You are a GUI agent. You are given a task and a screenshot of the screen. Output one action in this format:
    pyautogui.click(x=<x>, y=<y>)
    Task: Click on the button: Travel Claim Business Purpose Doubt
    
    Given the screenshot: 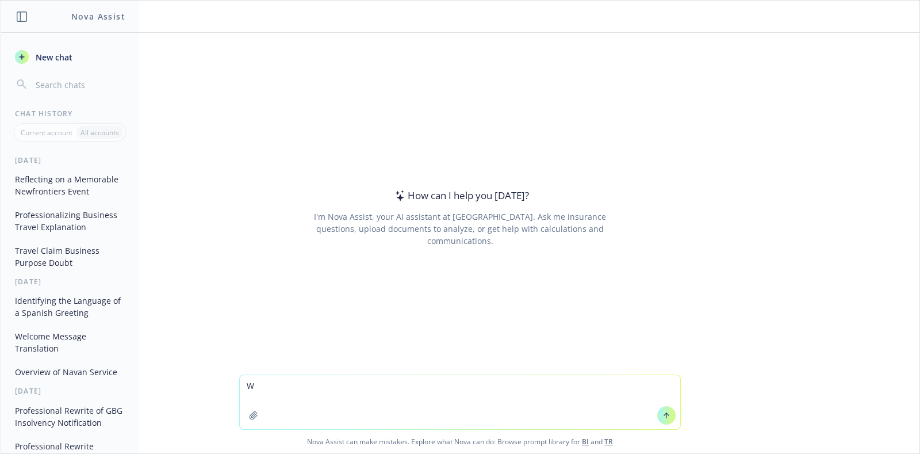 What is the action you would take?
    pyautogui.click(x=70, y=256)
    